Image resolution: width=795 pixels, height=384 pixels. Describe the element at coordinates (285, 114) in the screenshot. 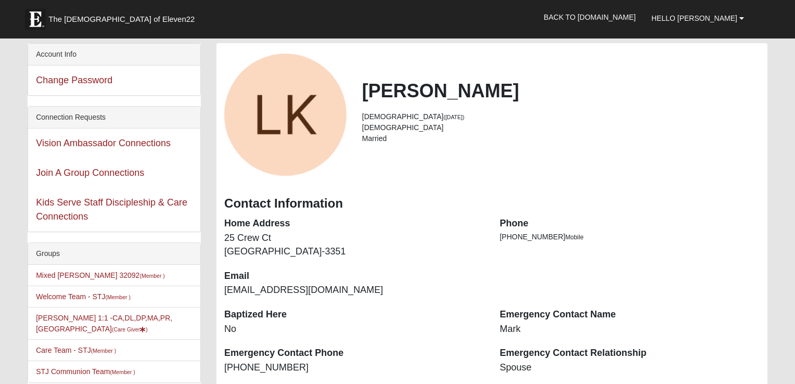

I see `a: View Fullsize Photo` at that location.